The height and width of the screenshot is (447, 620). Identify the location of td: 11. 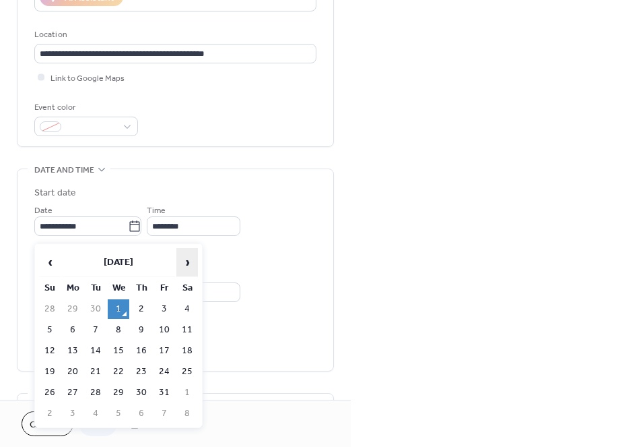
(187, 329).